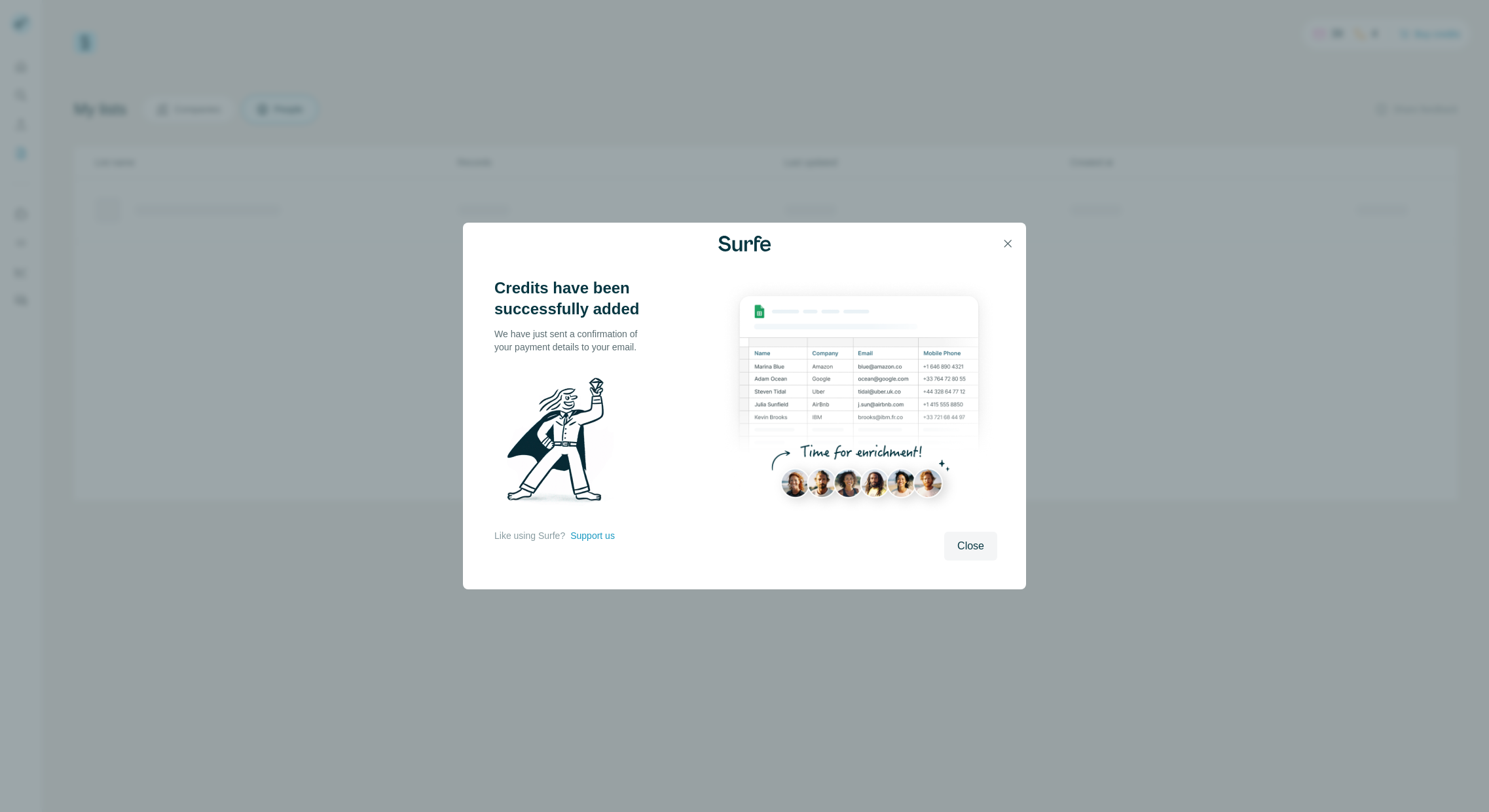 This screenshot has height=812, width=1489. Describe the element at coordinates (859, 400) in the screenshot. I see `img: Enrichment Hub - Sheet Preview` at that location.